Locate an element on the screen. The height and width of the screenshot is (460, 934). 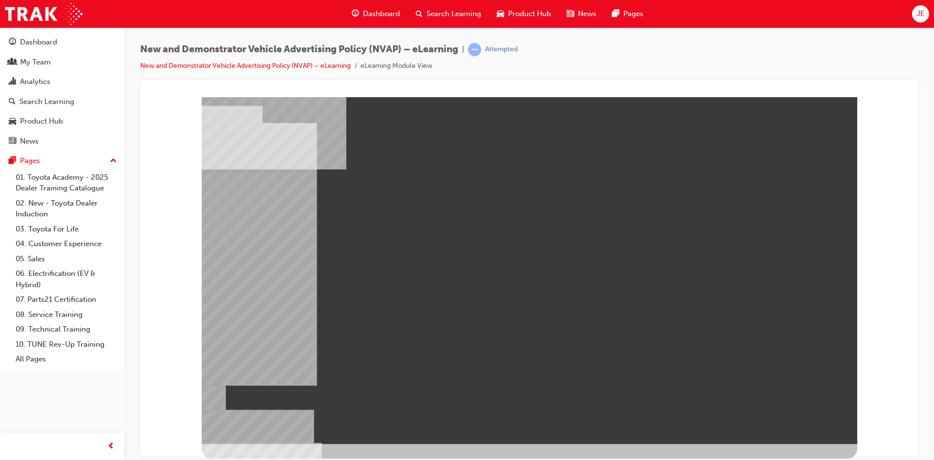
button: Pages is located at coordinates (62, 161).